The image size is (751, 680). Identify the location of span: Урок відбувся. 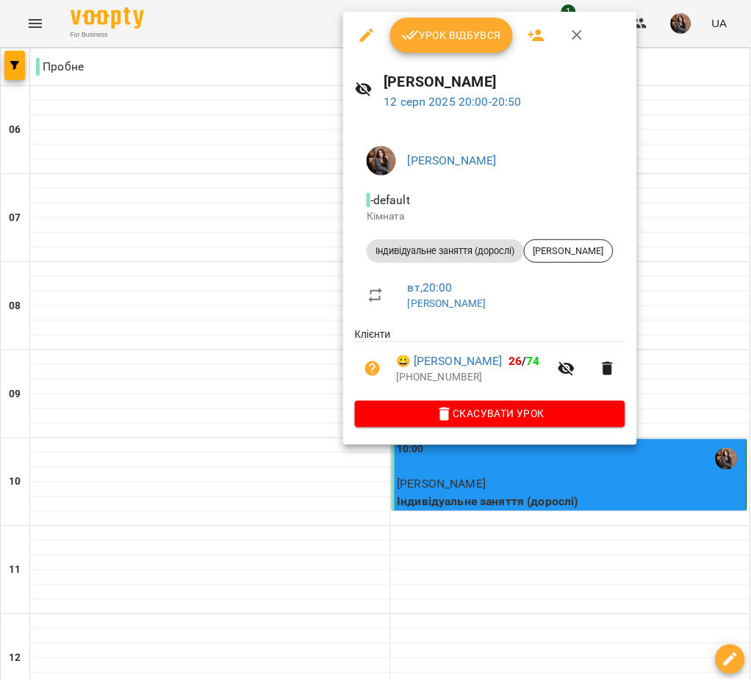
(452, 35).